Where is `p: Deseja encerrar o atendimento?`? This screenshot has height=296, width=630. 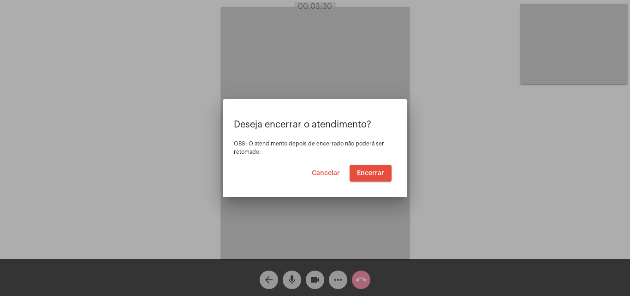 p: Deseja encerrar o atendimento? is located at coordinates (315, 125).